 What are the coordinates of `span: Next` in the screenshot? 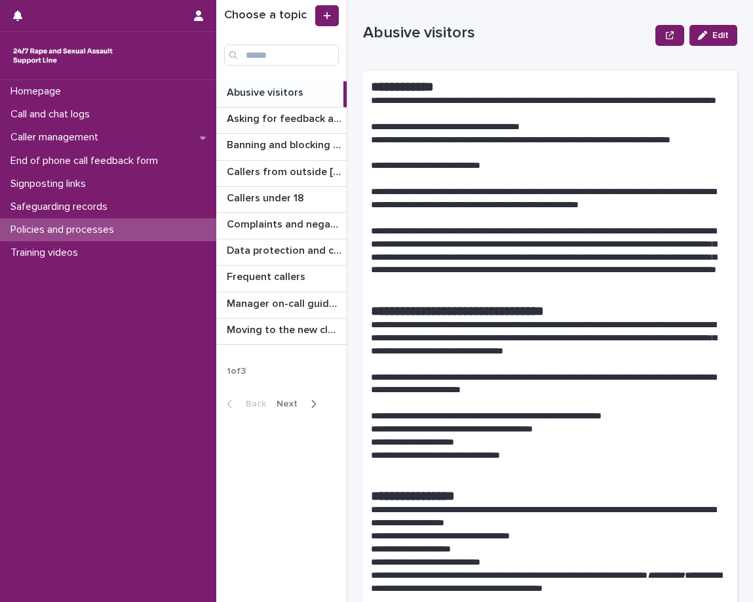 It's located at (291, 404).